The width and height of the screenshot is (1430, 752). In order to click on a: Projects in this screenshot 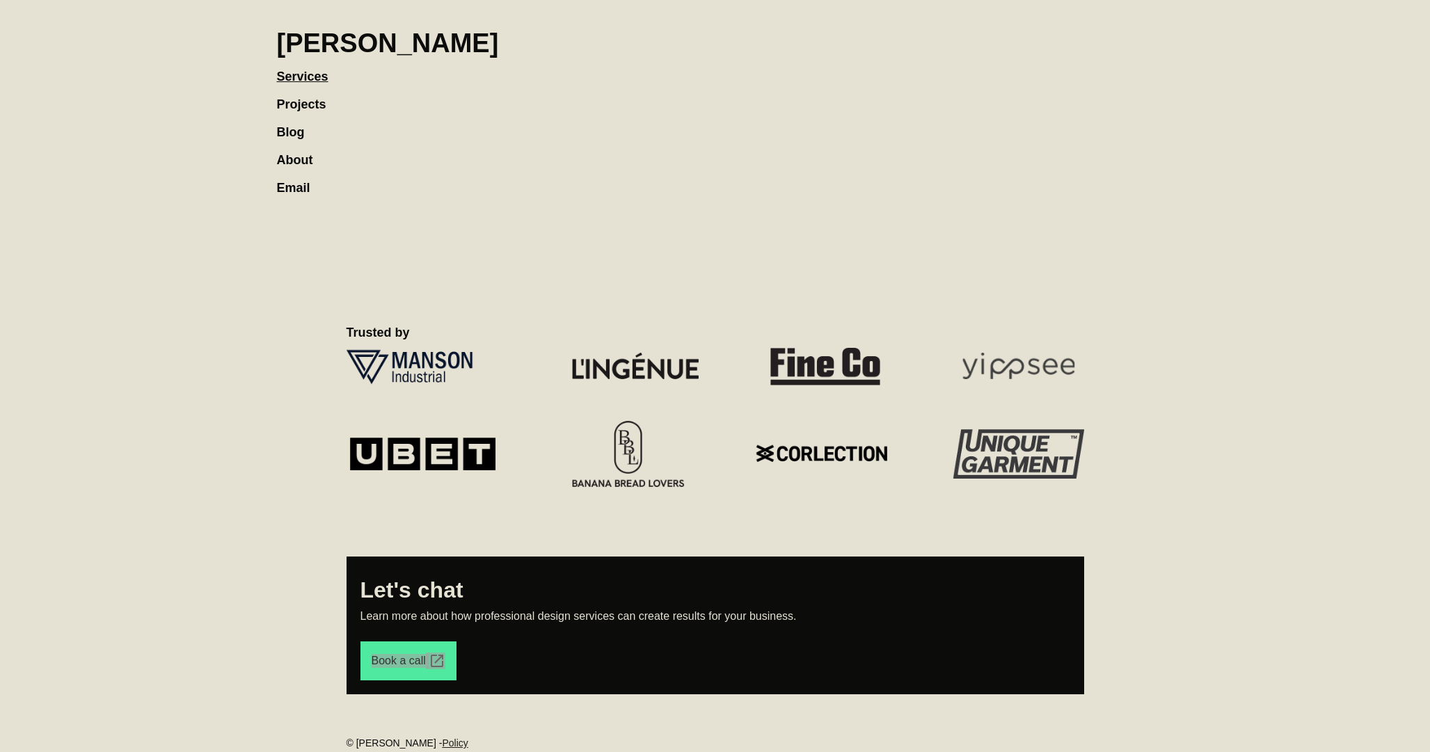, I will do `click(308, 97)`.